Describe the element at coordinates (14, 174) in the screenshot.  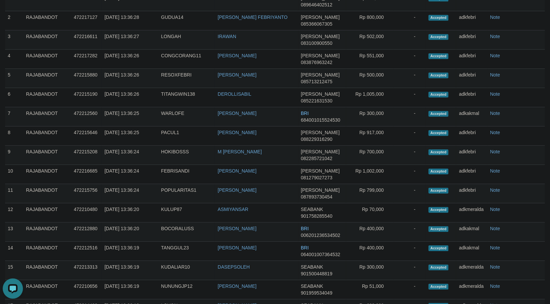
I see `td: 10` at that location.